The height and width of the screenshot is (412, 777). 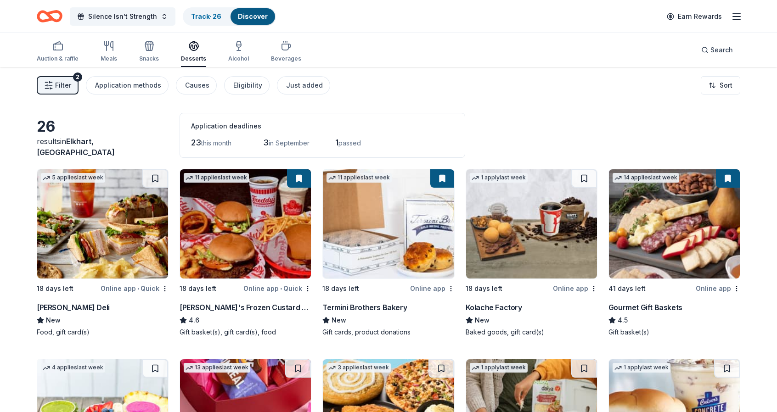 I want to click on div: Termini Brothers Bakery, so click(x=365, y=308).